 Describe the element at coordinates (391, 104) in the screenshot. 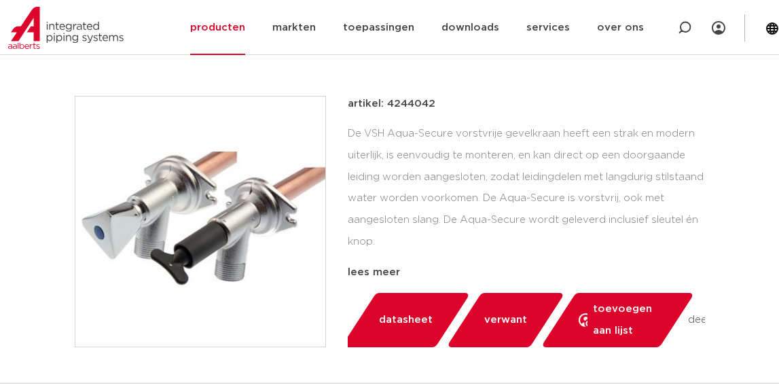

I see `p: artikel: 4244042` at that location.